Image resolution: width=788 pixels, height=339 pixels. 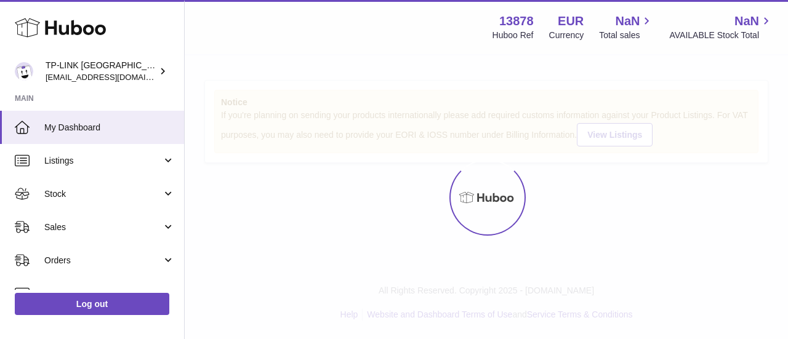 What do you see at coordinates (626, 35) in the screenshot?
I see `span: Total sales` at bounding box center [626, 35].